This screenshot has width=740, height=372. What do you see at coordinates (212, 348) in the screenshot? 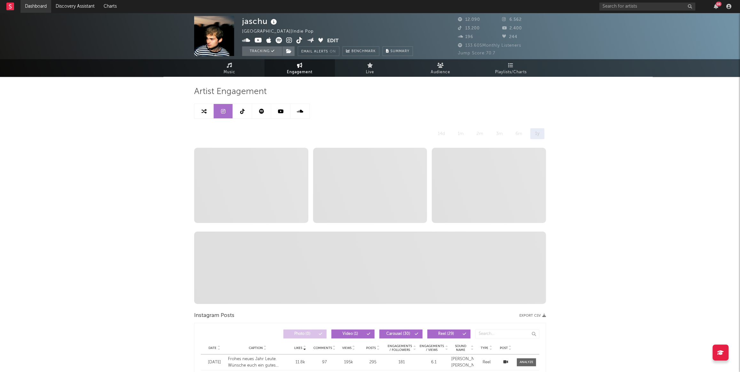
I see `span: Date` at bounding box center [212, 348].